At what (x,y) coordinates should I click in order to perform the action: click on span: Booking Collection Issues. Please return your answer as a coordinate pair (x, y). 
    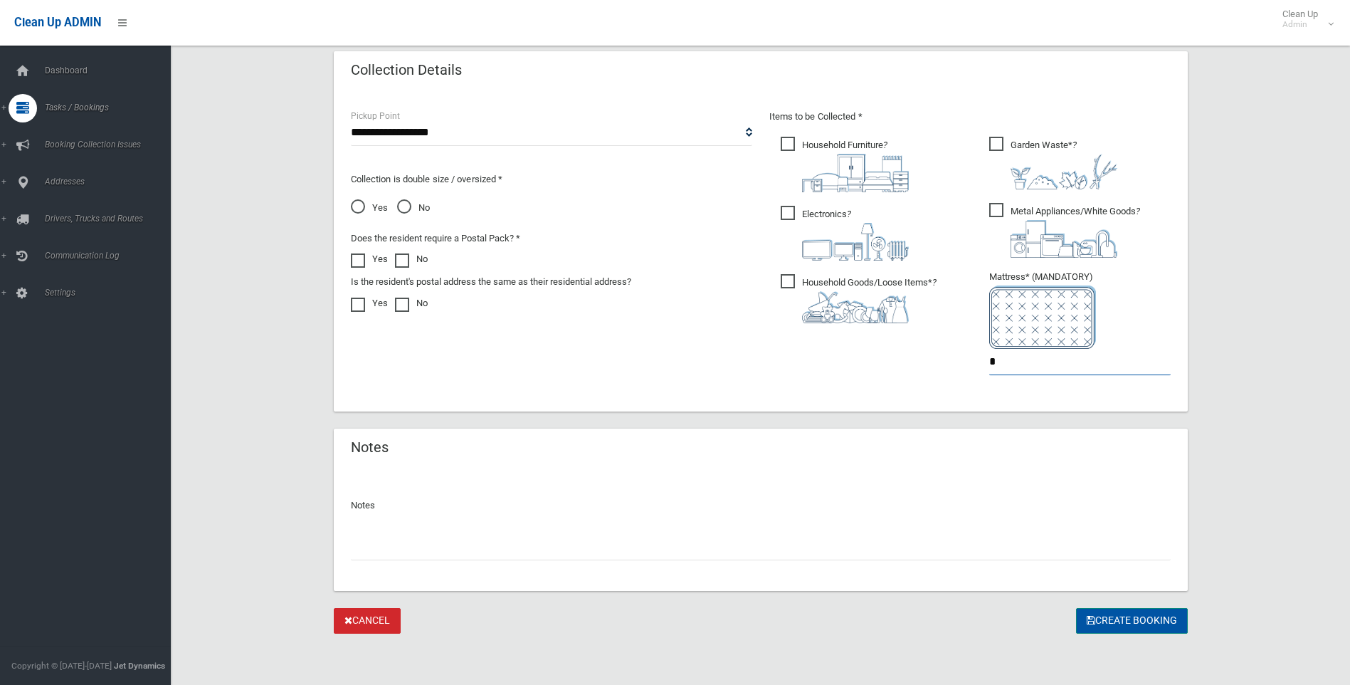
    Looking at the image, I should click on (111, 145).